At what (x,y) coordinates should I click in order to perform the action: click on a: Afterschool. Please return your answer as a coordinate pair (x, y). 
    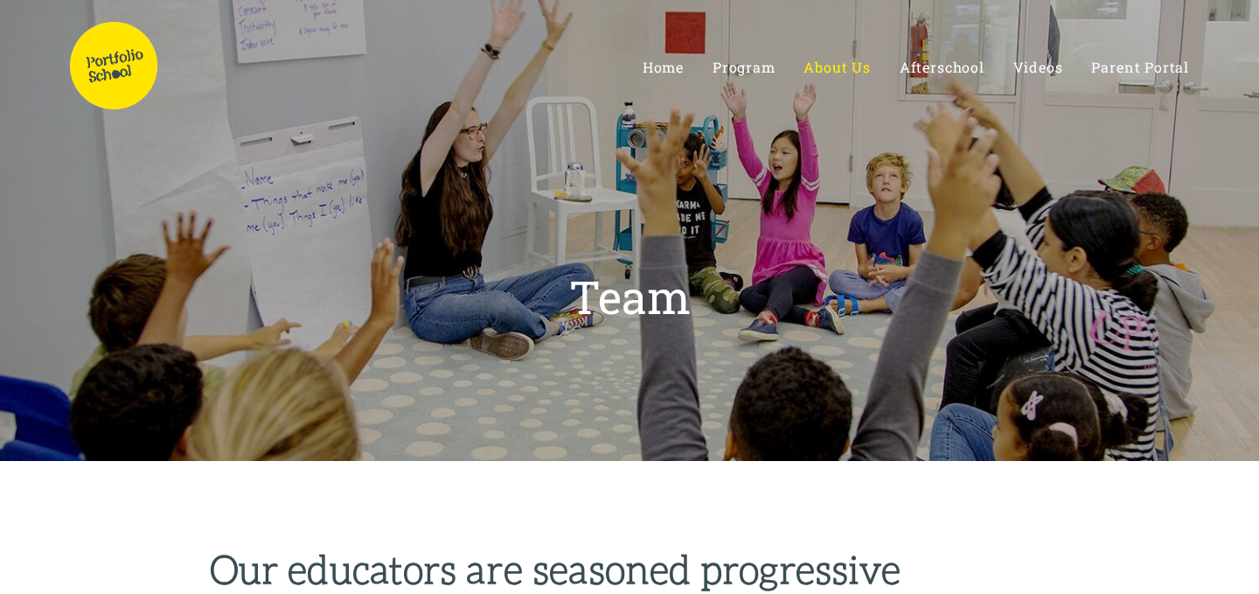
    Looking at the image, I should click on (942, 66).